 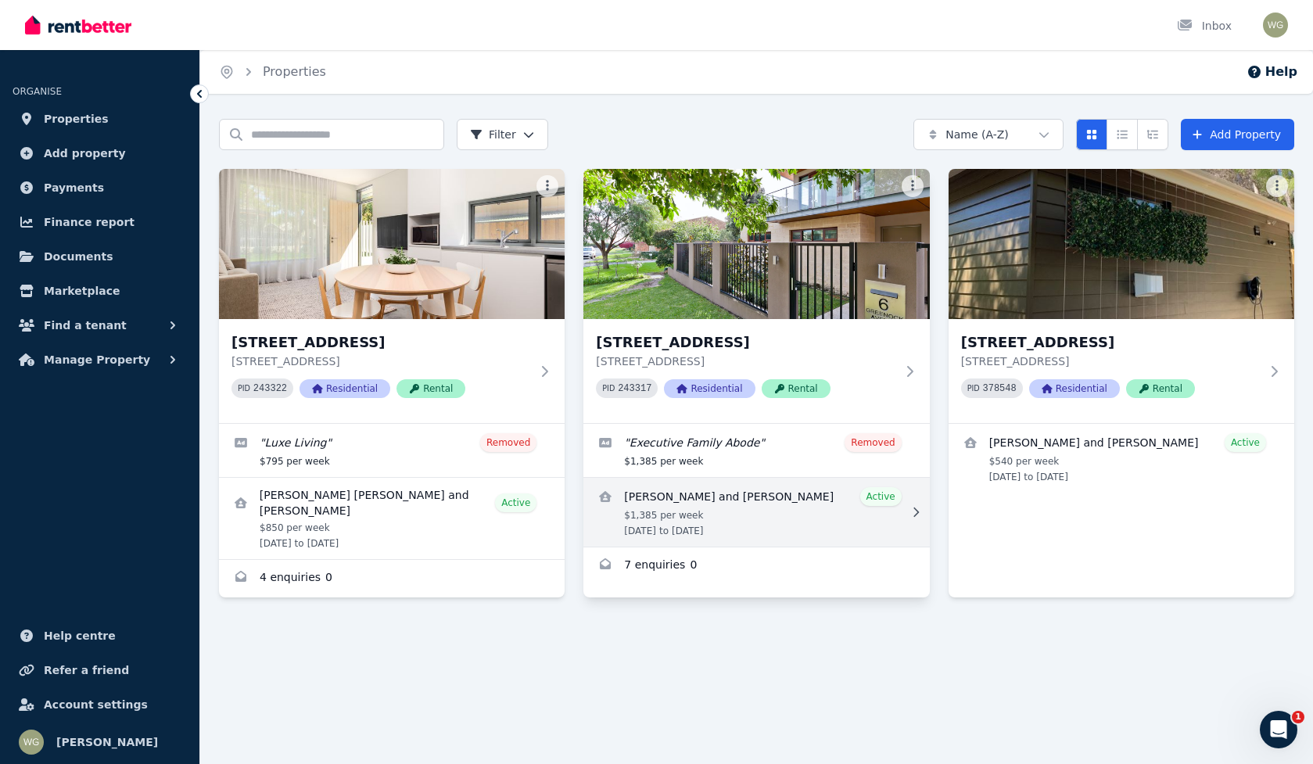 What do you see at coordinates (502, 135) in the screenshot?
I see `button: Filter` at bounding box center [502, 135].